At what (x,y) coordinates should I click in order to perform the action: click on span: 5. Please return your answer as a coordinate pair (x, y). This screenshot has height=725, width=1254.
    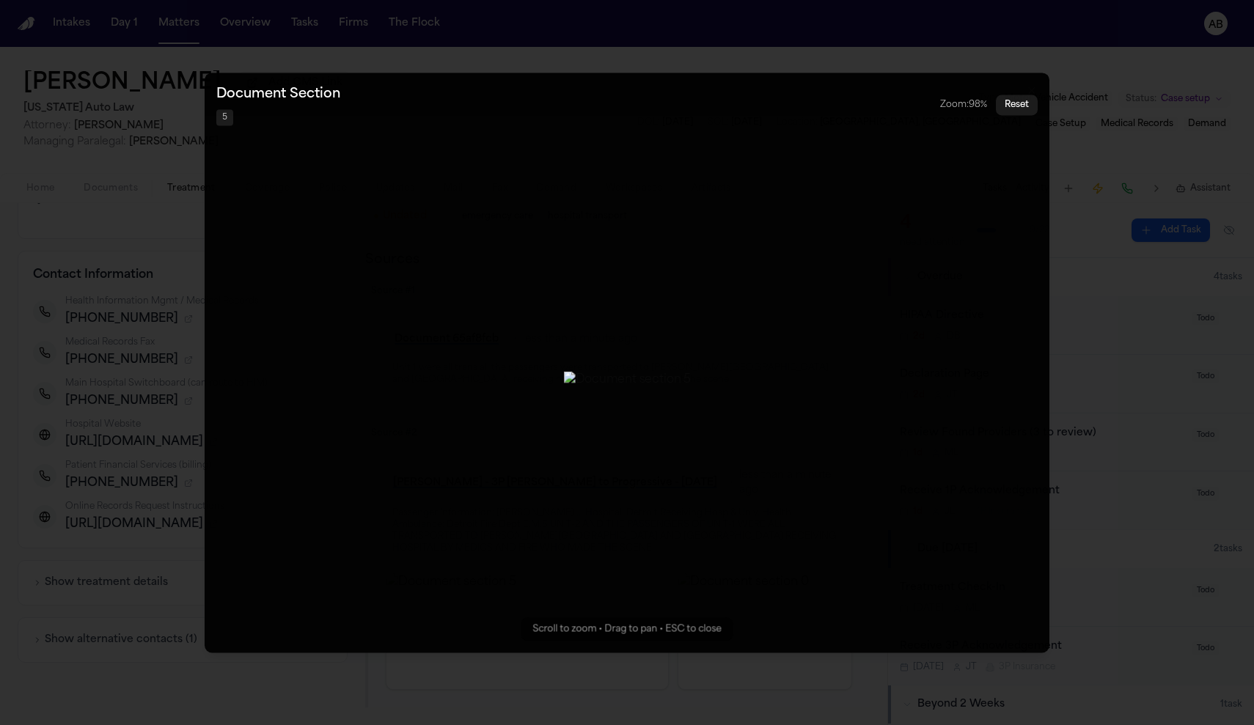
    Looking at the image, I should click on (224, 117).